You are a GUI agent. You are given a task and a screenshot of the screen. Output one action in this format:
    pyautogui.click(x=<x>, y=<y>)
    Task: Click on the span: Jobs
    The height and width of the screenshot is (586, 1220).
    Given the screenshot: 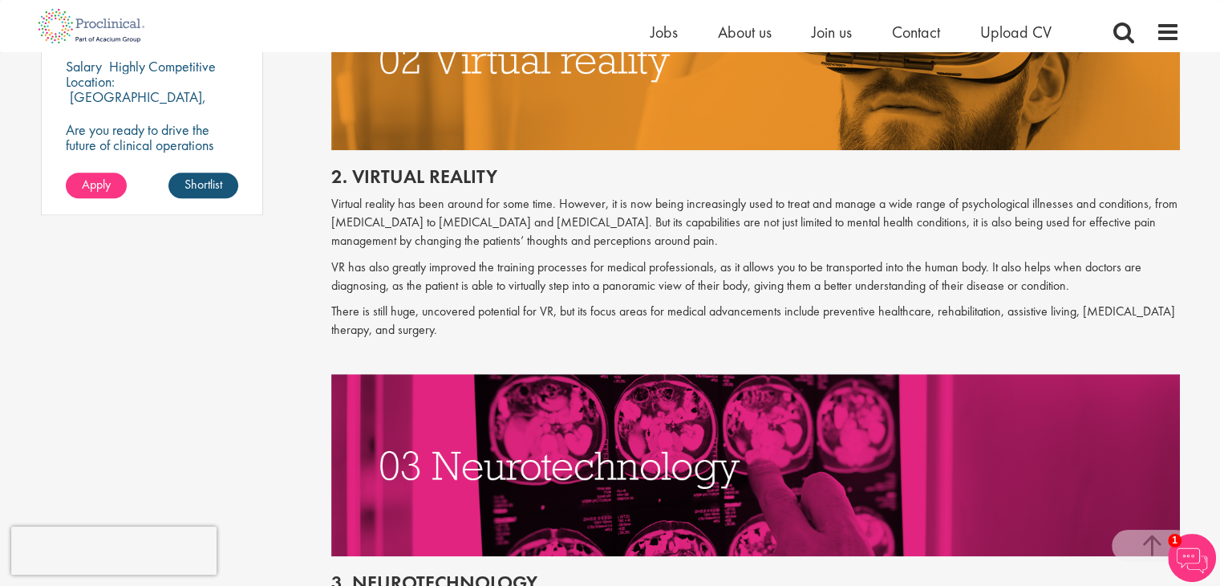 What is the action you would take?
    pyautogui.click(x=664, y=32)
    